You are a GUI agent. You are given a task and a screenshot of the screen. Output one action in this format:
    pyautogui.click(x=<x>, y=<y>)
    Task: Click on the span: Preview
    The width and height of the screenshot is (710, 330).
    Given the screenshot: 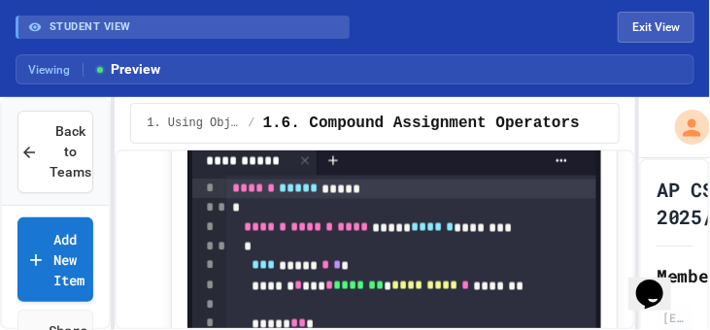 What is the action you would take?
    pyautogui.click(x=126, y=69)
    